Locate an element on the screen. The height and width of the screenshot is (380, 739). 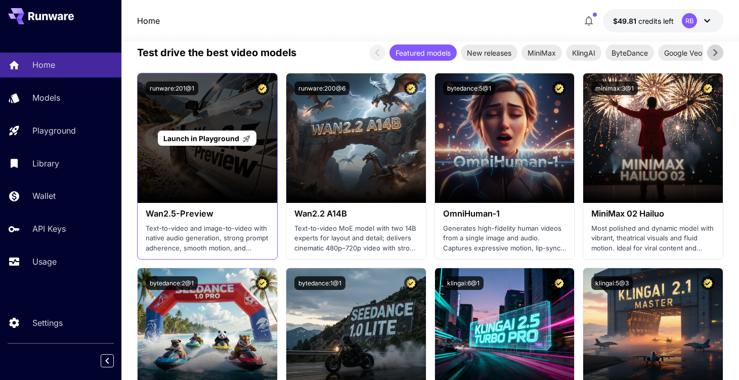
div: Collapse sidebar is located at coordinates (115, 361).